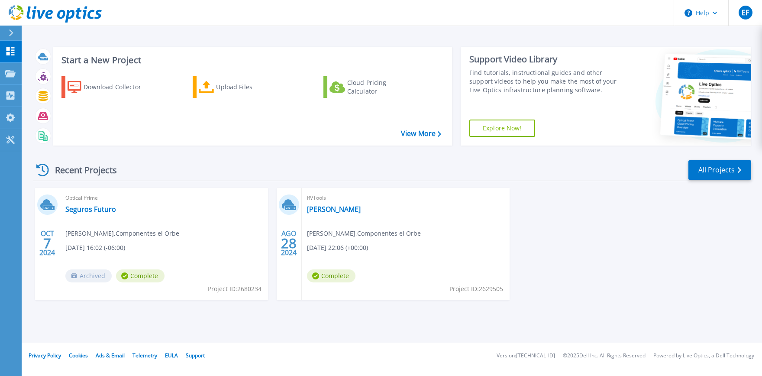  What do you see at coordinates (235, 289) in the screenshot?
I see `span: Project ID: 2680234` at bounding box center [235, 289].